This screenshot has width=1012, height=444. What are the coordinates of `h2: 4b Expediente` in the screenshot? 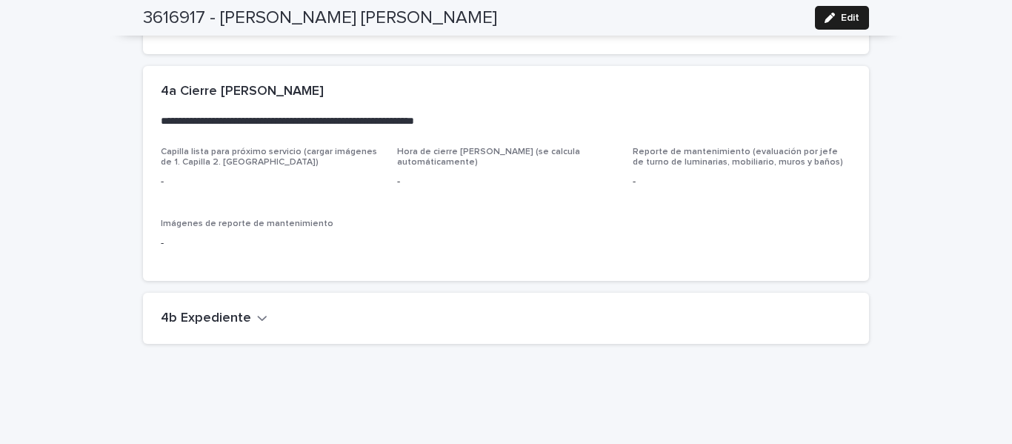 It's located at (206, 319).